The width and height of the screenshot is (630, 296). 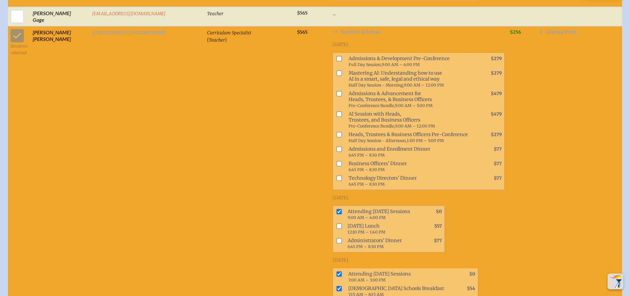 I want to click on button: Scroll Top, so click(x=616, y=282).